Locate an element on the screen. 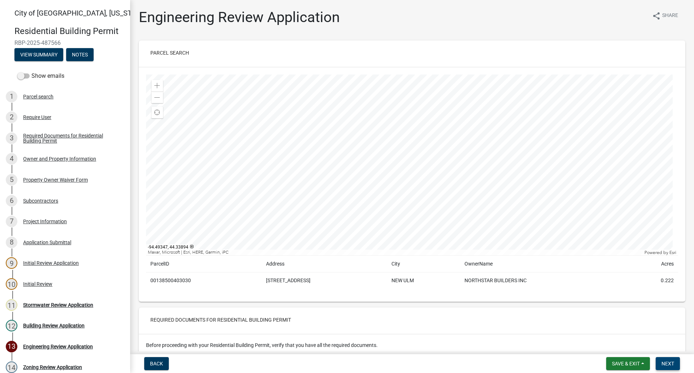 This screenshot has width=694, height=373. td: Acres is located at coordinates (652, 264).